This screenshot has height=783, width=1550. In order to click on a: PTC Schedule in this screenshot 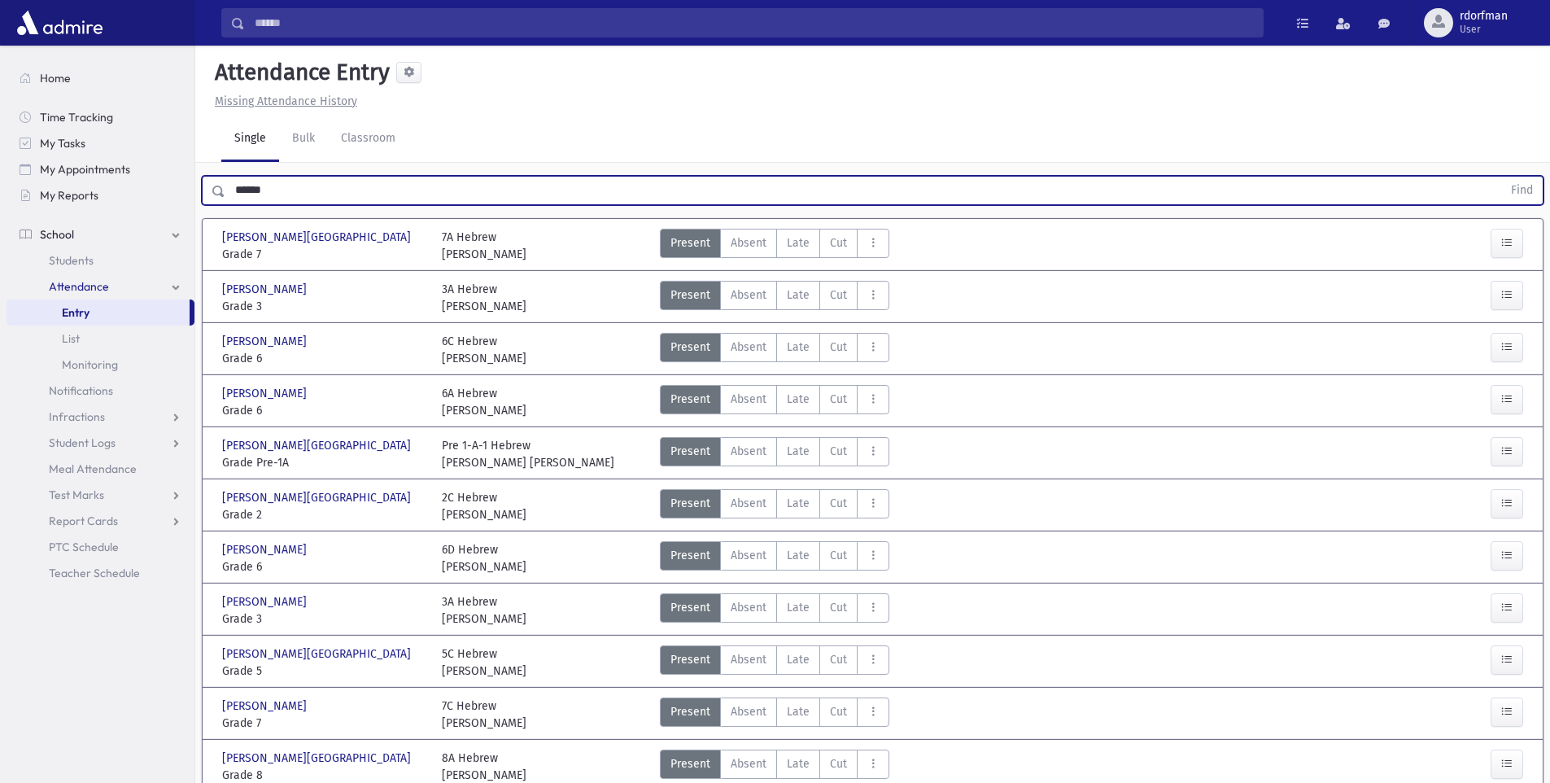, I will do `click(100, 547)`.